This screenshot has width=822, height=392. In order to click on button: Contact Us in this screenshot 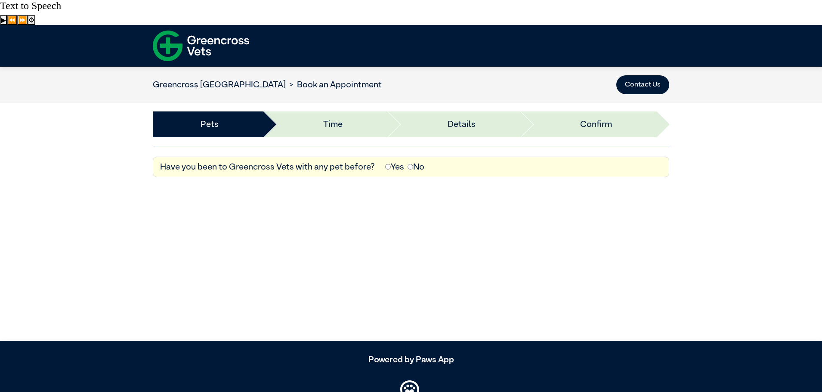, I will do `click(642, 85)`.